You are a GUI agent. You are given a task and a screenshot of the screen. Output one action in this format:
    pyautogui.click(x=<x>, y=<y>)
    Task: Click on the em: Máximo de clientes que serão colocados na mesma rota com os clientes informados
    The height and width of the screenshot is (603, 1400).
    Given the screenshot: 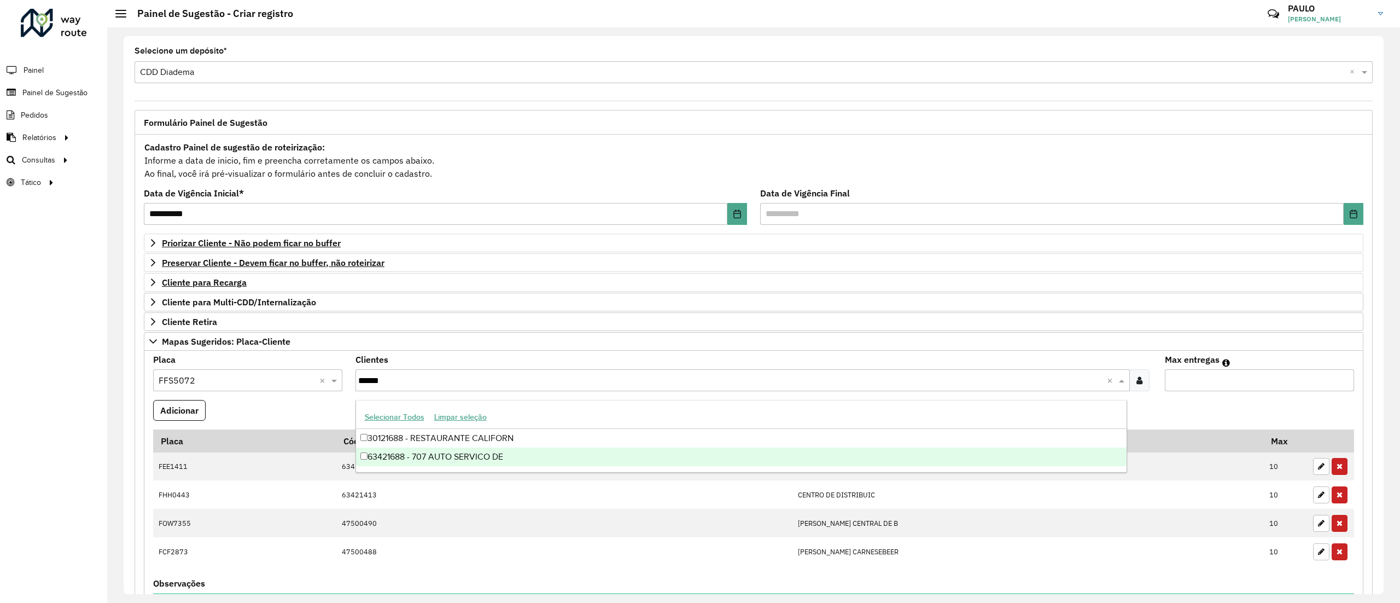 What is the action you would take?
    pyautogui.click(x=1226, y=363)
    